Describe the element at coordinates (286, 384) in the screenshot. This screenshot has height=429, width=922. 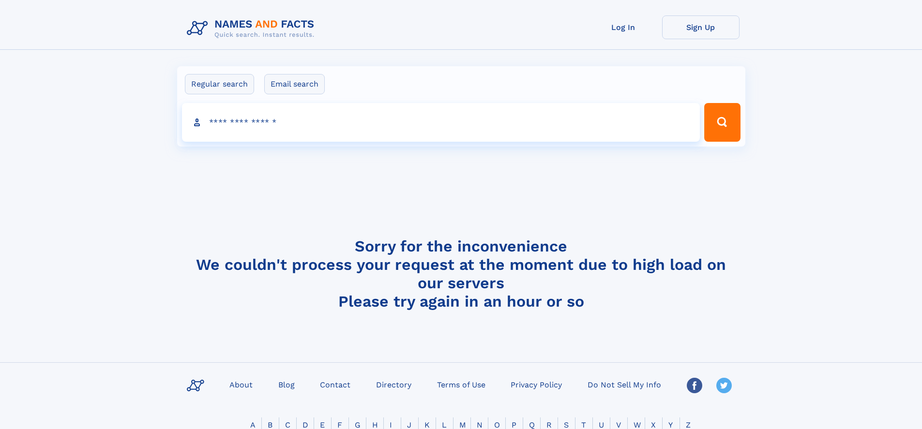
I see `a: Blog` at that location.